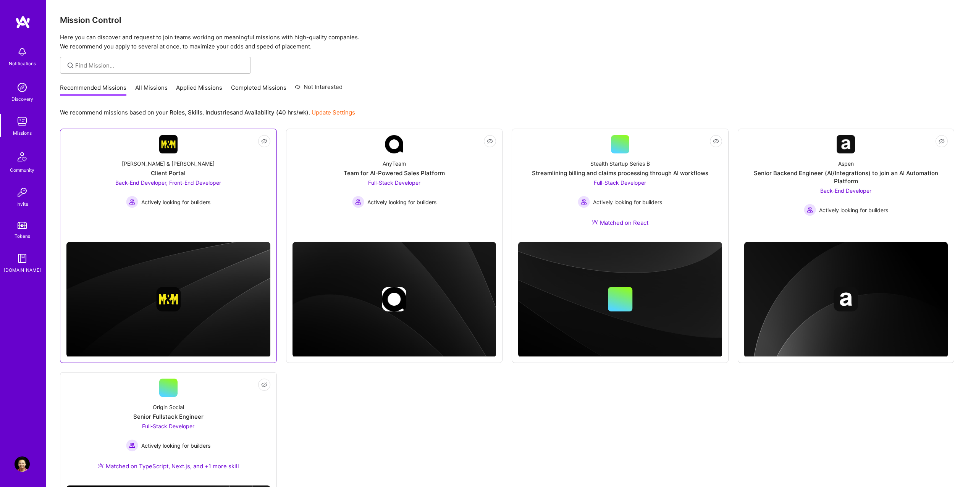 This screenshot has width=968, height=487. Describe the element at coordinates (22, 236) in the screenshot. I see `div: Tokens` at that location.